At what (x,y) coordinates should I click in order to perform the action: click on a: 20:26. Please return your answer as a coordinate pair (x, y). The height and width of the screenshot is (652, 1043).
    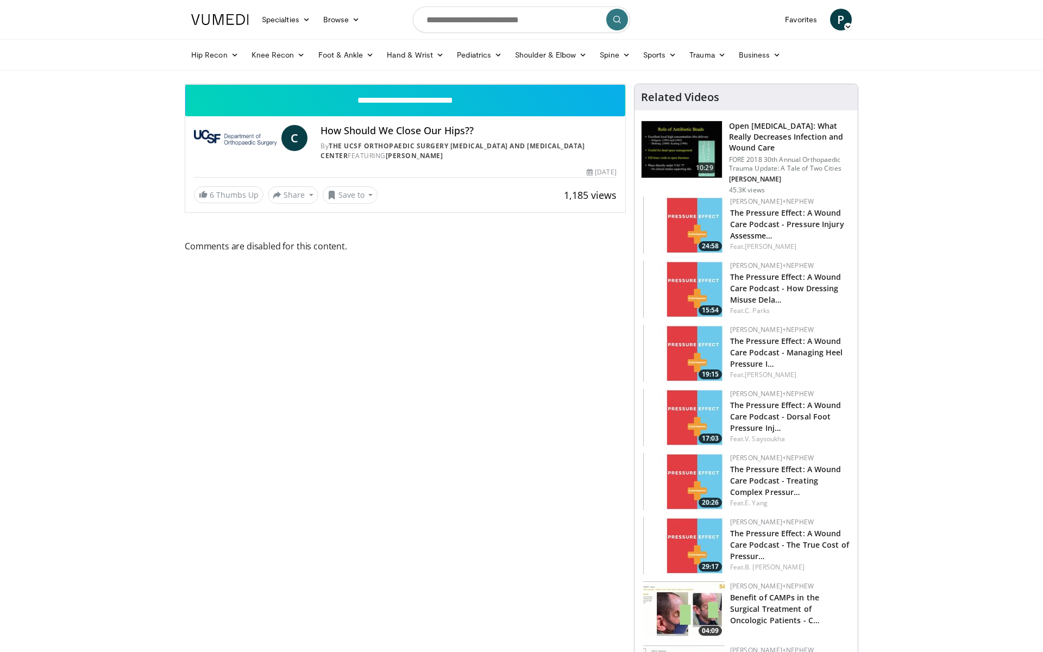
    Looking at the image, I should click on (684, 481).